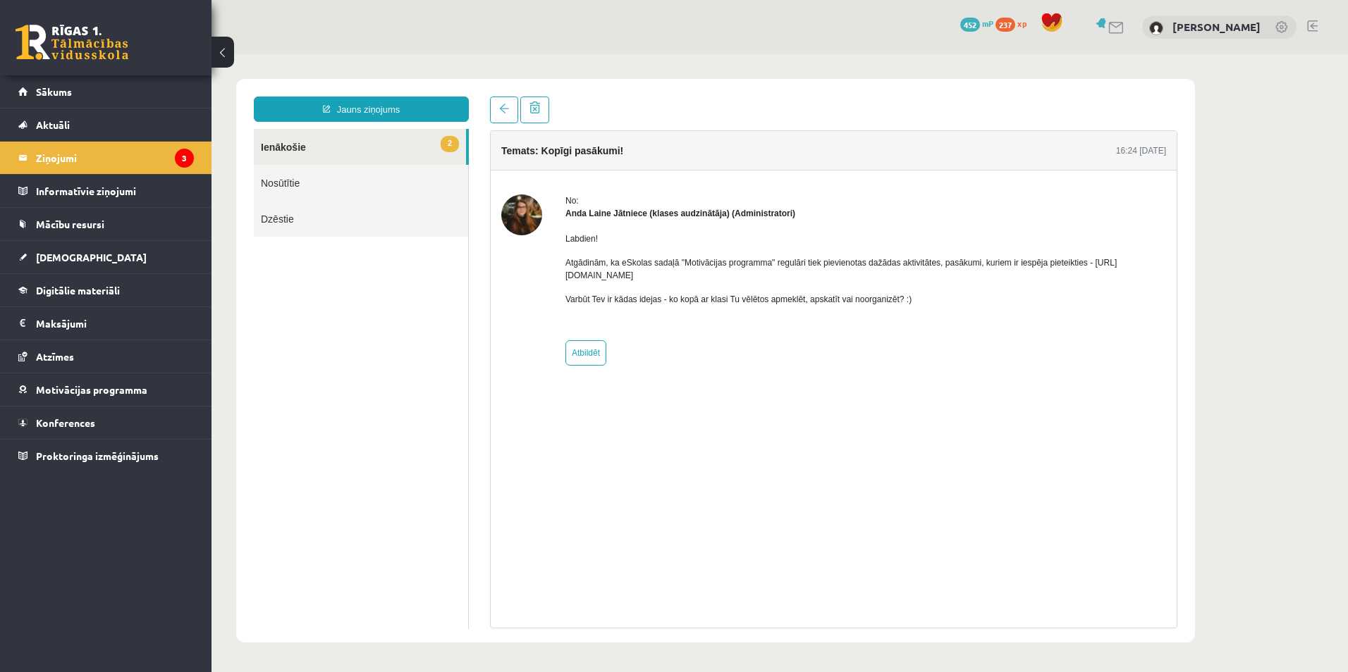 The height and width of the screenshot is (672, 1348). What do you see at coordinates (106, 290) in the screenshot?
I see `a: Digitālie materiāli` at bounding box center [106, 290].